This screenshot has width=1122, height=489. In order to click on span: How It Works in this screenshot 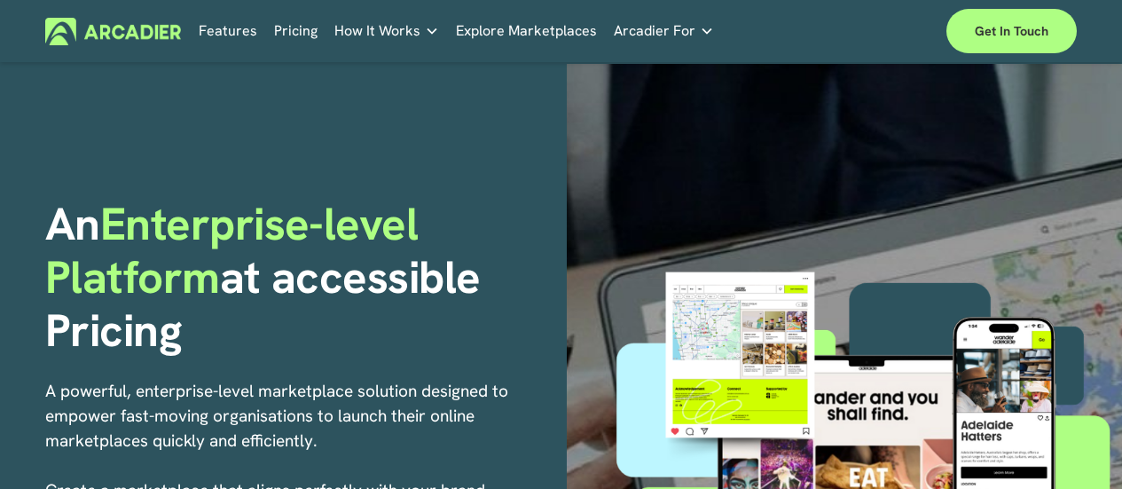, I will do `click(377, 31)`.